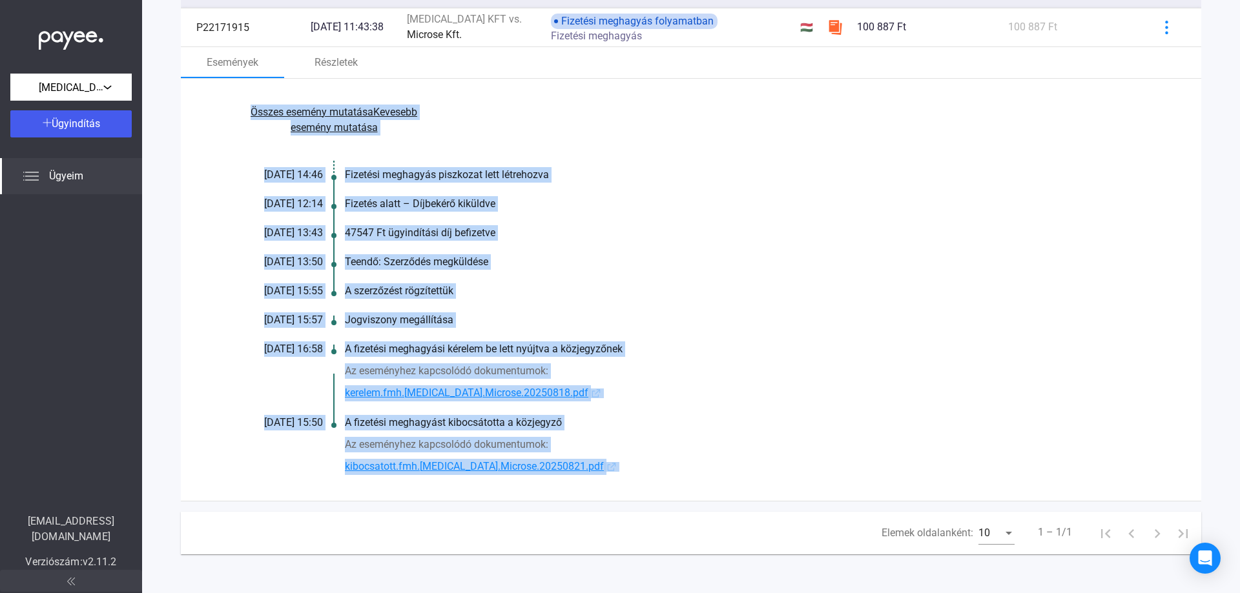 This screenshot has width=1240, height=593. What do you see at coordinates (223, 27) in the screenshot?
I see `font: P22171915` at bounding box center [223, 27].